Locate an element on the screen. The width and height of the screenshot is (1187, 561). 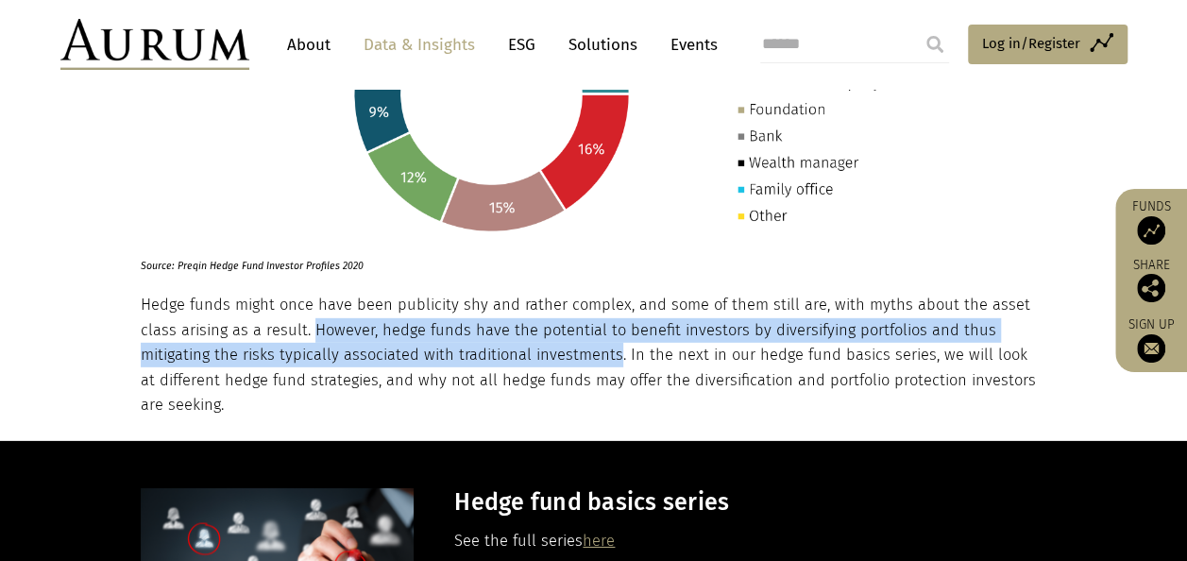
a: Events is located at coordinates (689, 44).